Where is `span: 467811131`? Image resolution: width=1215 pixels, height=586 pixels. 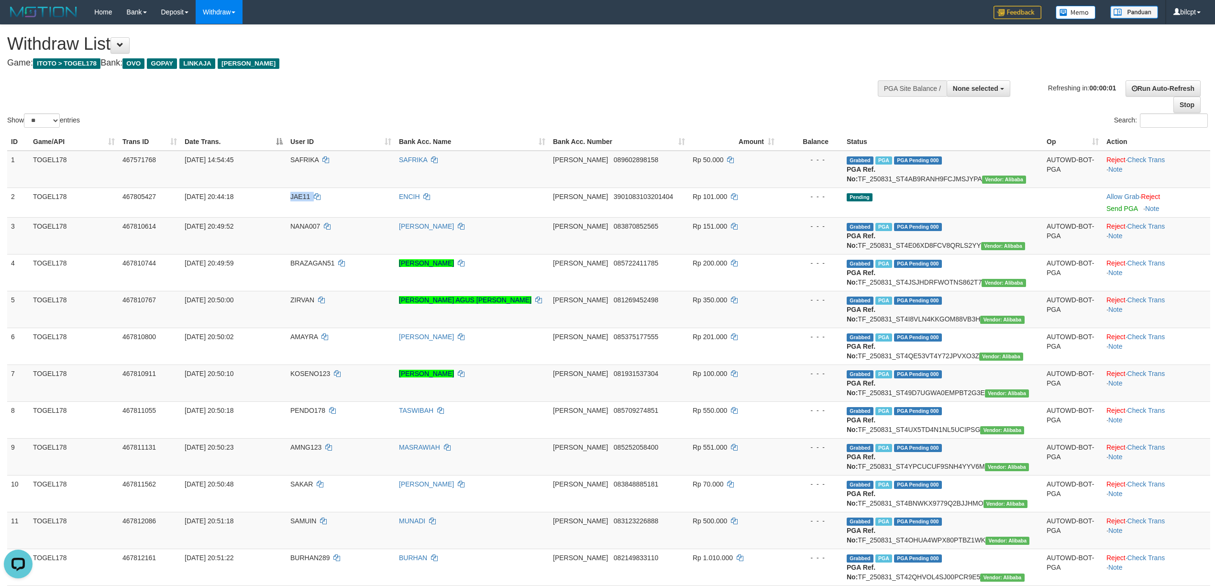
span: 467811131 is located at coordinates (139, 447).